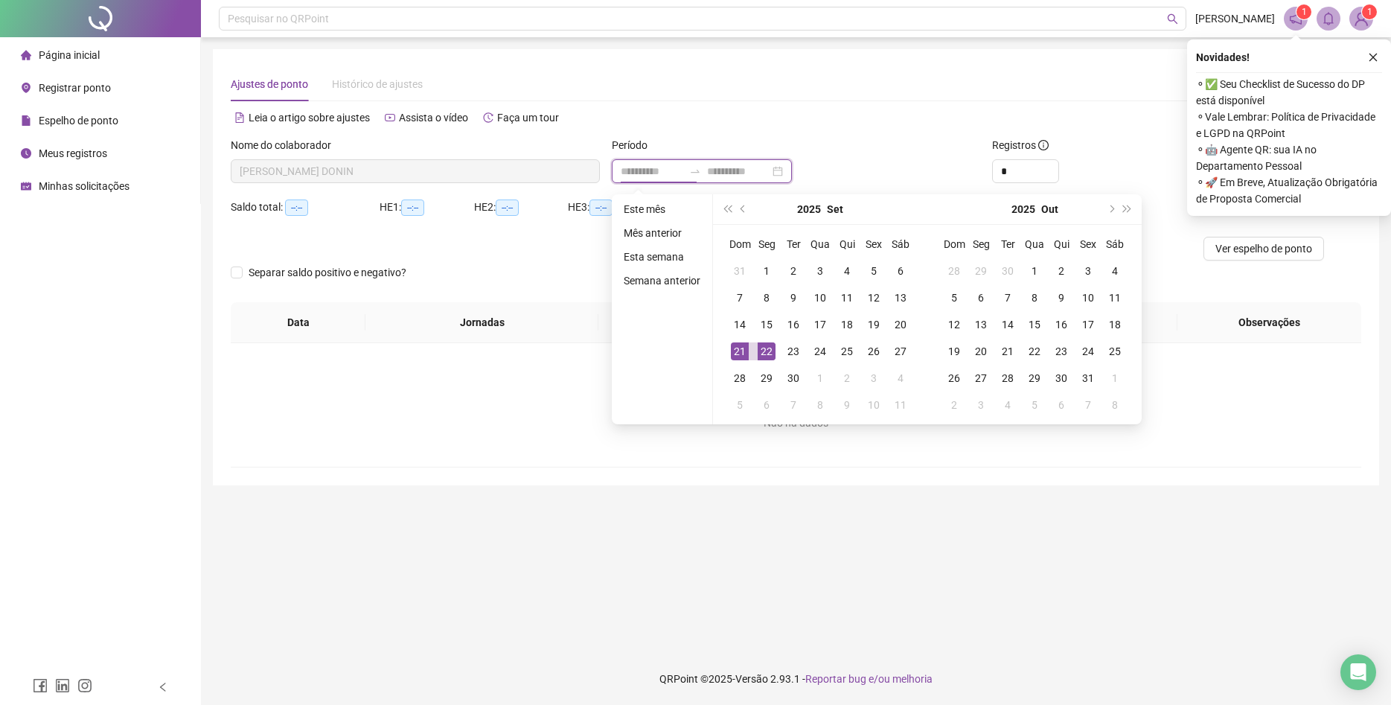 This screenshot has height=705, width=1391. I want to click on td: 2025-10-23, so click(1061, 351).